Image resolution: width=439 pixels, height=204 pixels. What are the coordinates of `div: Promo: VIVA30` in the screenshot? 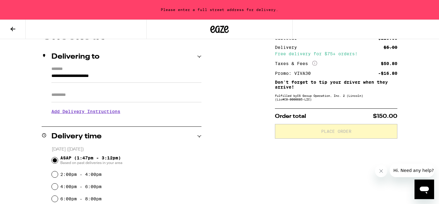 It's located at (295, 73).